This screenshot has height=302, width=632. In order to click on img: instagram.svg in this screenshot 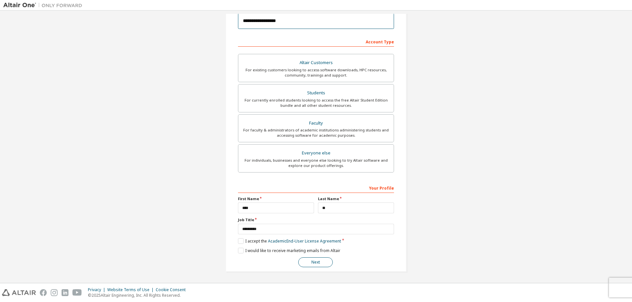, I will do `click(54, 293)`.